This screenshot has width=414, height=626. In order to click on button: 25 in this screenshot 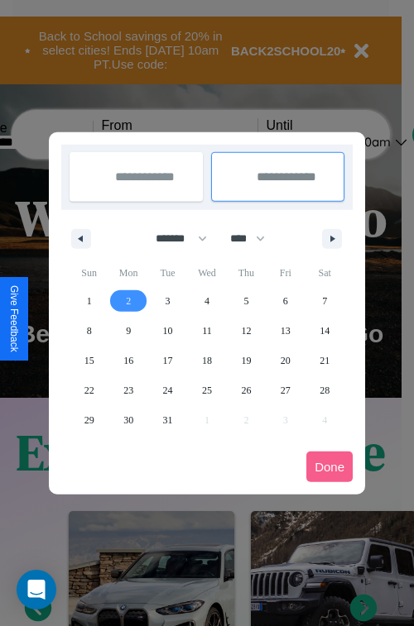, I will do `click(206, 390)`.